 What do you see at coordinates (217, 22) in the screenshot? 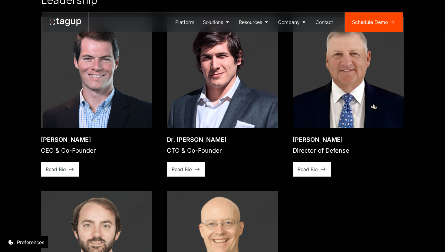
I see `a: Solutions` at bounding box center [217, 22].